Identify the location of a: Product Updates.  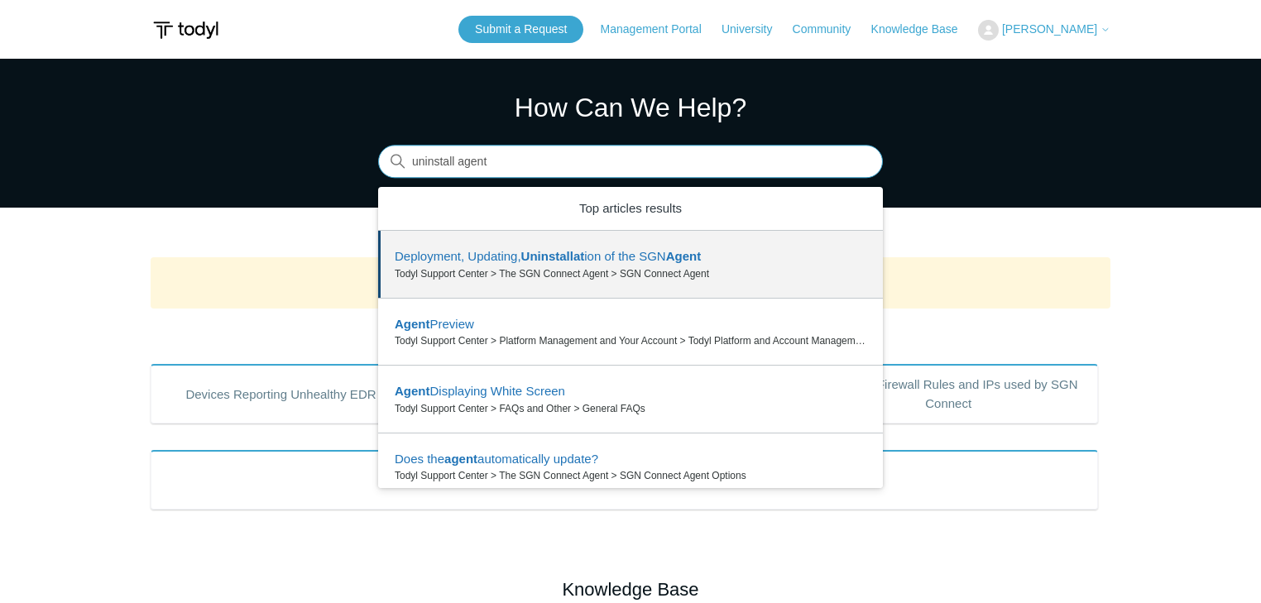
(624, 480).